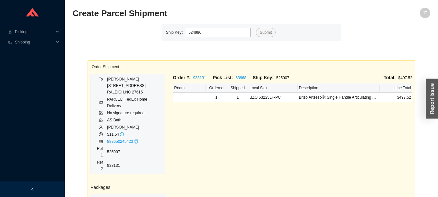 This screenshot has width=438, height=197. What do you see at coordinates (396, 97) in the screenshot?
I see `td: $497.52` at bounding box center [396, 97].